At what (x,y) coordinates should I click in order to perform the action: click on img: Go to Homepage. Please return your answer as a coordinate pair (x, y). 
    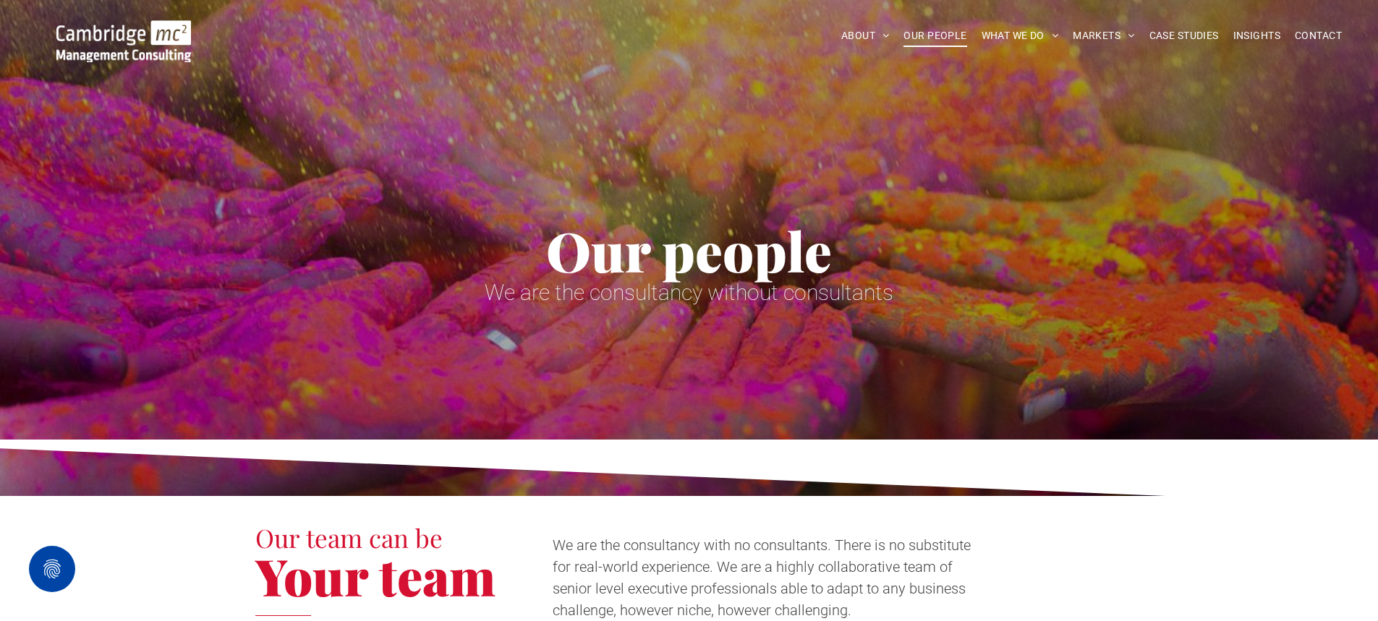
    Looking at the image, I should click on (124, 41).